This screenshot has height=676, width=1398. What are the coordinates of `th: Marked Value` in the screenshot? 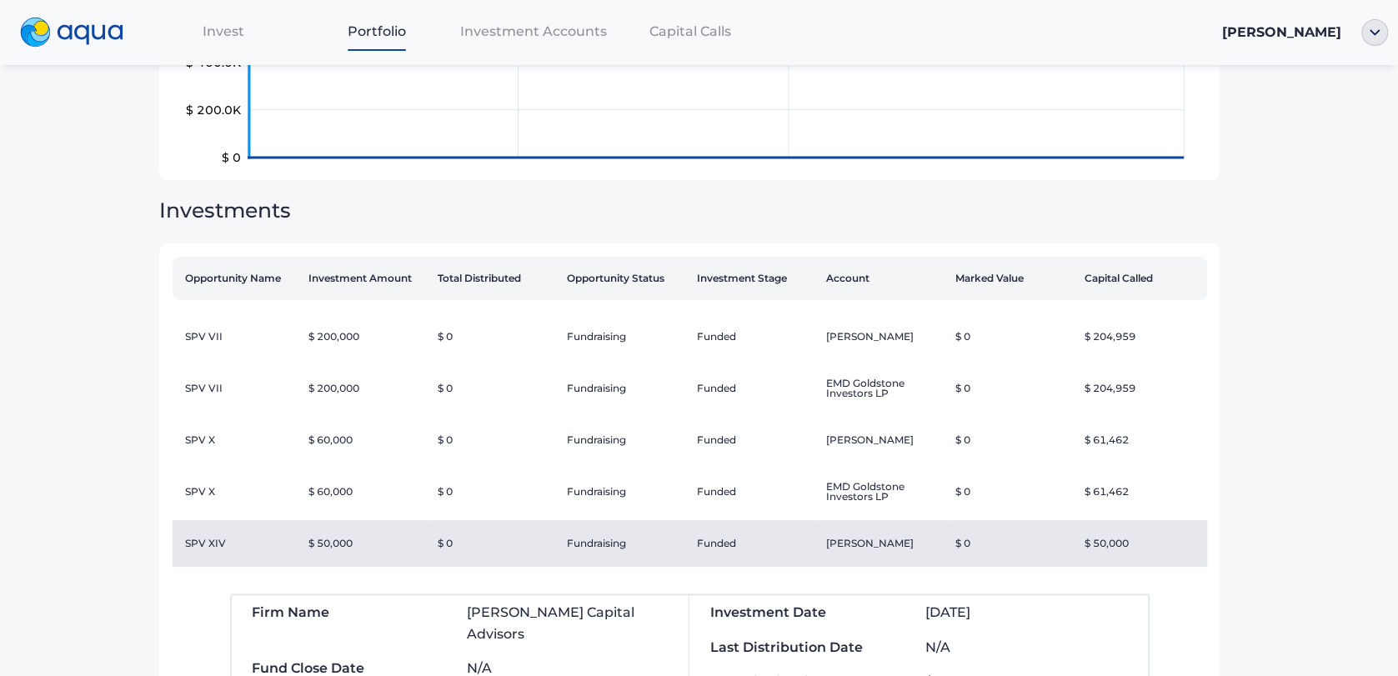 It's located at (1013, 278).